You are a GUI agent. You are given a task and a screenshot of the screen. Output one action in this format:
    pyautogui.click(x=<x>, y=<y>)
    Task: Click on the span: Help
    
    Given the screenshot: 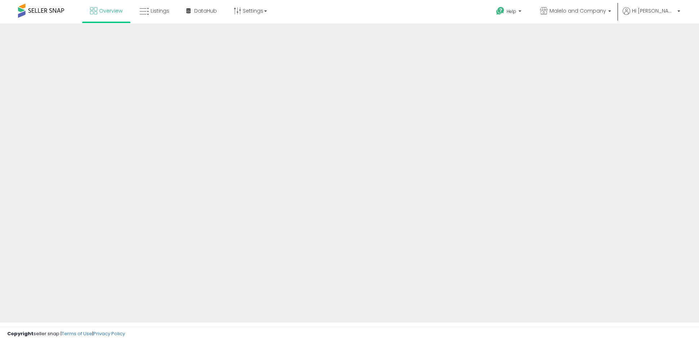 What is the action you would take?
    pyautogui.click(x=511, y=11)
    